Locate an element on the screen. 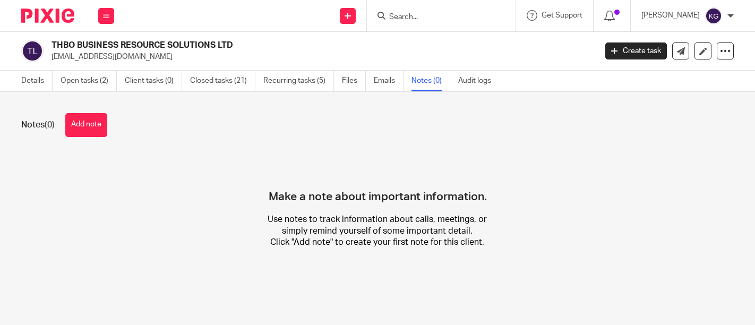 The image size is (755, 325). p: Use notes to track information about calls, meetings, or simply remind yourself of some important... is located at coordinates (377, 231).